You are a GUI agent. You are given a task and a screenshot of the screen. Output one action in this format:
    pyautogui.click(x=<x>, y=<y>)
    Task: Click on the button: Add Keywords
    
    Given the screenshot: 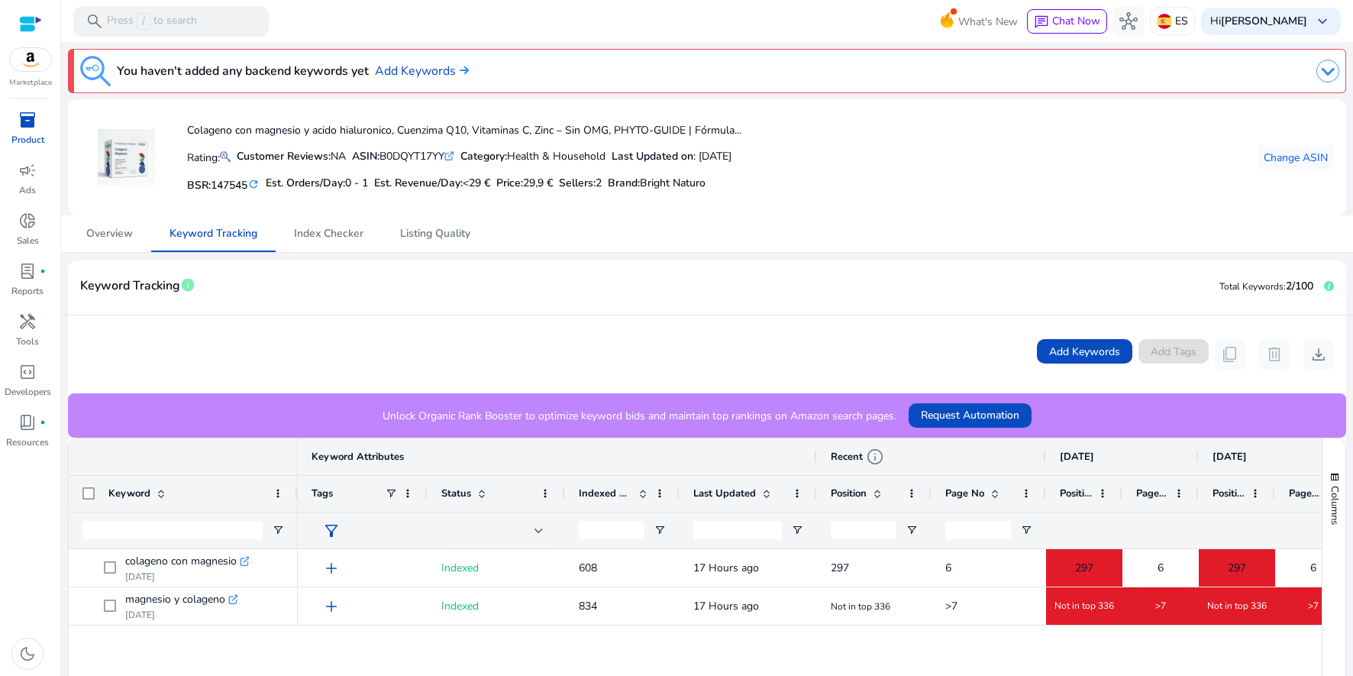 What is the action you would take?
    pyautogui.click(x=1084, y=351)
    